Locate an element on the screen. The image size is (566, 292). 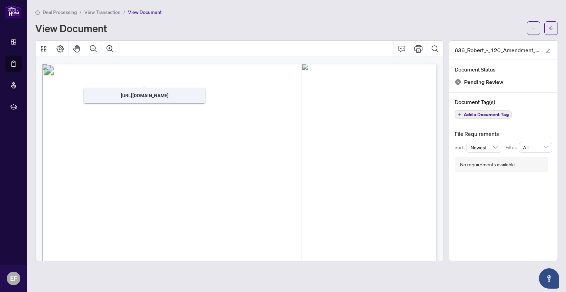
h4: Document Status is located at coordinates (503, 69).